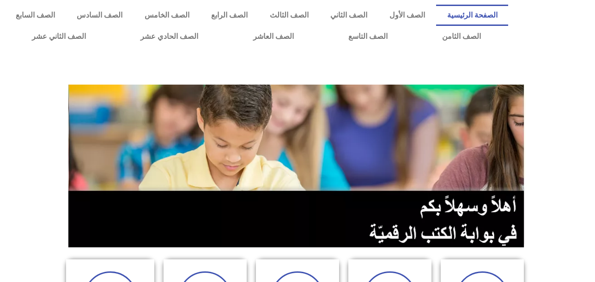 Image resolution: width=595 pixels, height=282 pixels. Describe the element at coordinates (35, 15) in the screenshot. I see `a: الصف السابع` at that location.